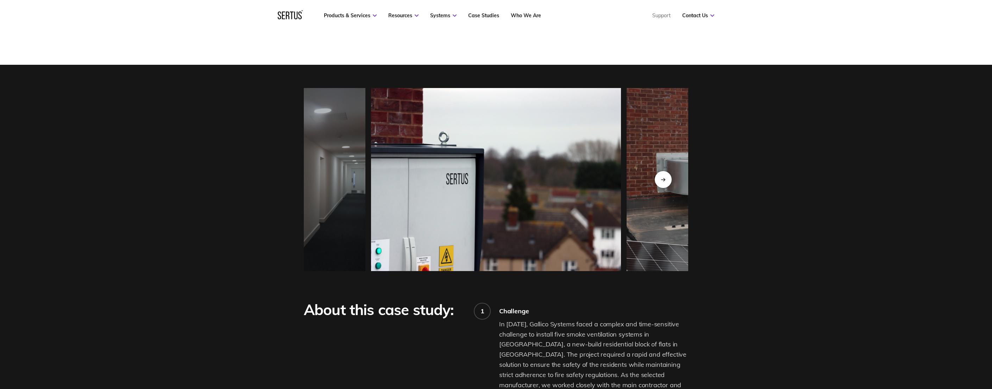  Describe the element at coordinates (484, 15) in the screenshot. I see `a: Case Studies` at that location.